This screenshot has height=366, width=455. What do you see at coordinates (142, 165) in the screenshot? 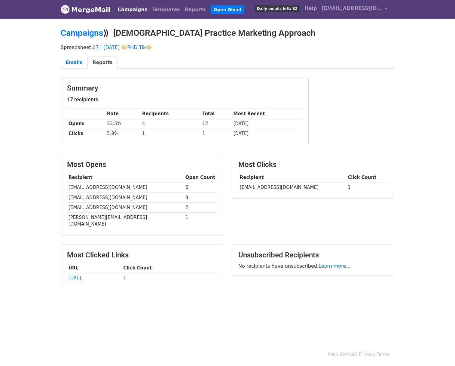
I see `h3: Most Opens` at bounding box center [142, 165].